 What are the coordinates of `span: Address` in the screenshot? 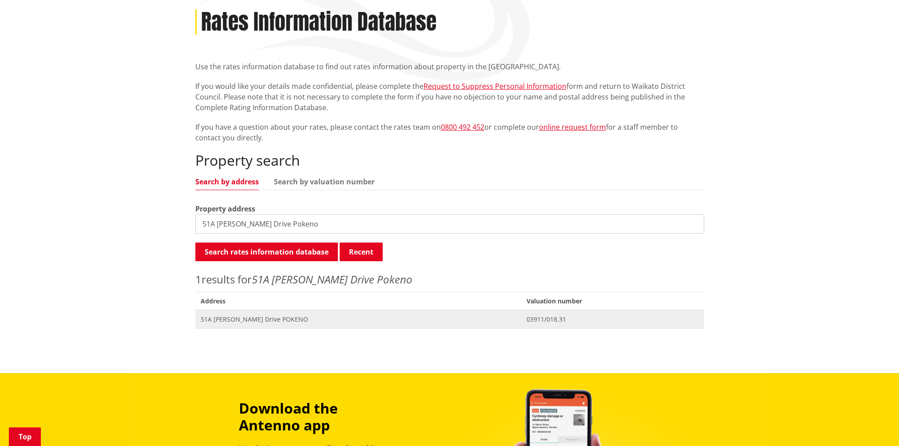 It's located at (358, 300).